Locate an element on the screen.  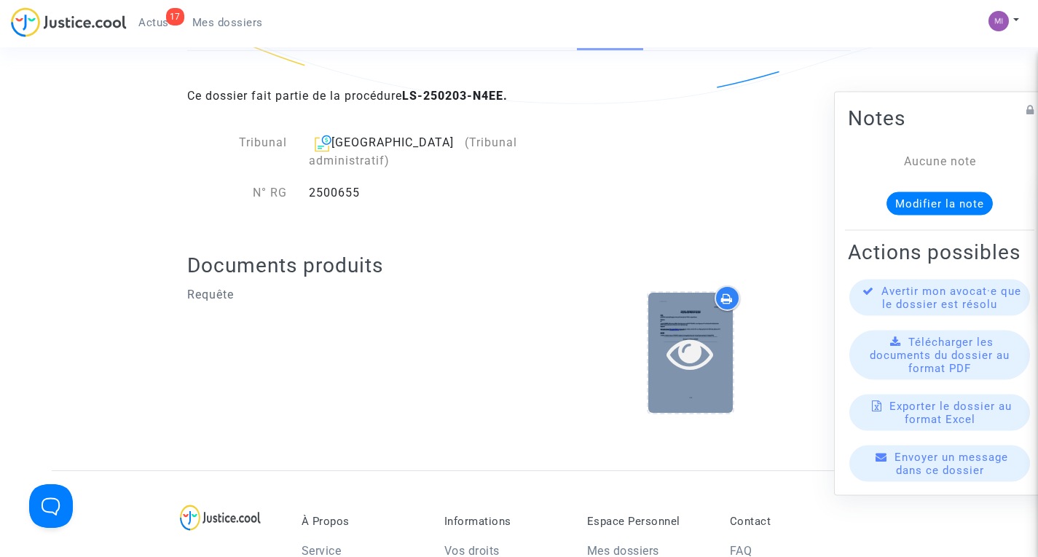
h2: Documents produits is located at coordinates (518, 265).